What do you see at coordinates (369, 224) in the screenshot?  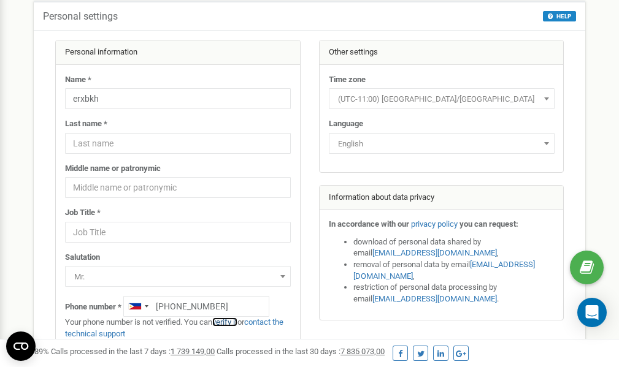 I see `strong: In accordance with our` at bounding box center [369, 224].